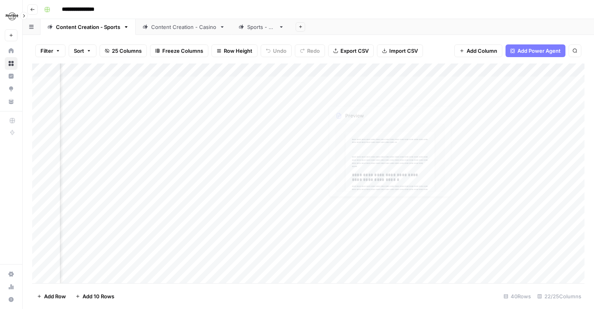 Image resolution: width=594 pixels, height=309 pixels. Describe the element at coordinates (11, 102) in the screenshot. I see `a: Your Data` at that location.